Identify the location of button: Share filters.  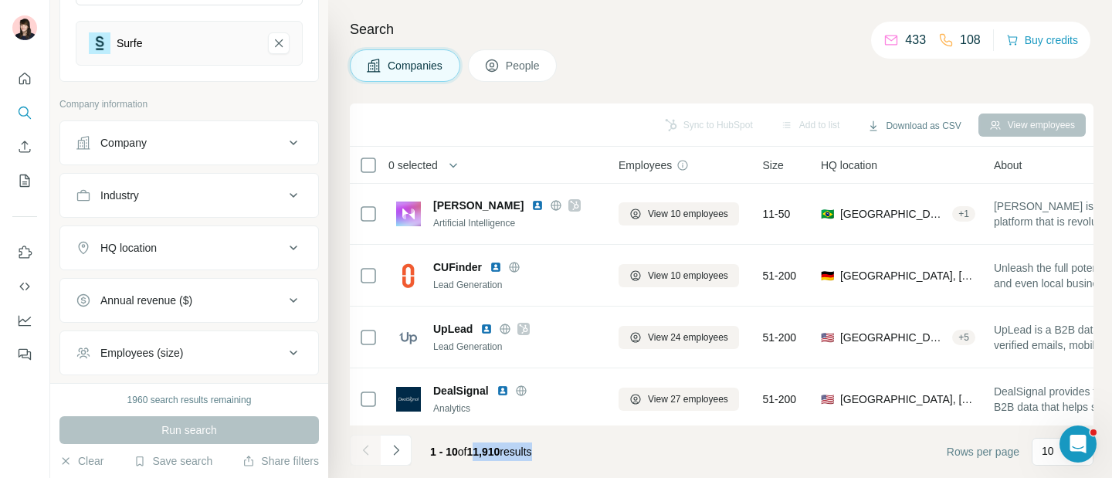
(280, 461).